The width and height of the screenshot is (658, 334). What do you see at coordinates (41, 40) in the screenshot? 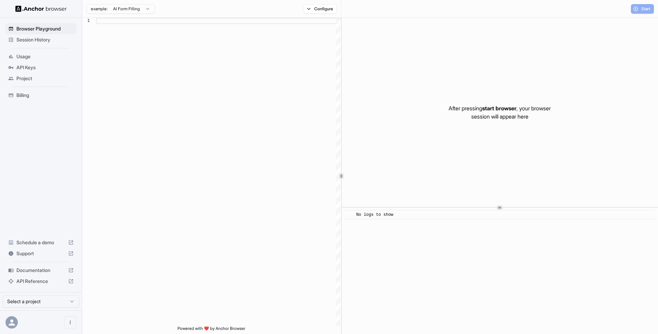
I see `div: Session History` at bounding box center [41, 40].